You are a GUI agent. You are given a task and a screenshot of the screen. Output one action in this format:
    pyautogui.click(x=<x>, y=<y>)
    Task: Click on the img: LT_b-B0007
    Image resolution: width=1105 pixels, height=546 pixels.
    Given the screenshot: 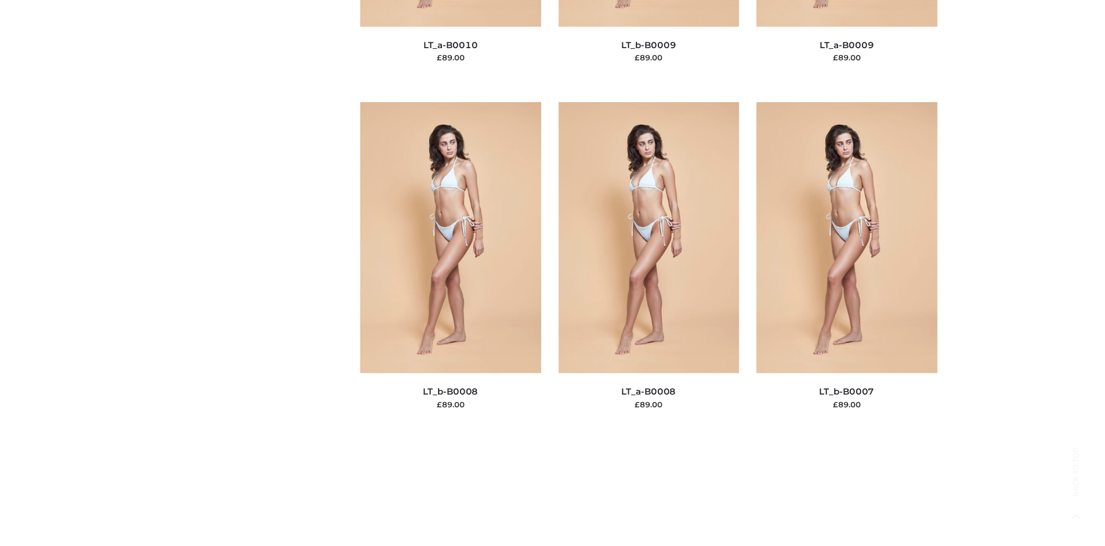 What is the action you would take?
    pyautogui.click(x=847, y=237)
    